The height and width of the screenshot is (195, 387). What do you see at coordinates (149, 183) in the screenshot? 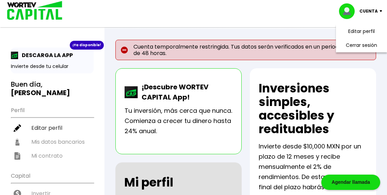
I see `h2: Mi perfil` at bounding box center [149, 183].